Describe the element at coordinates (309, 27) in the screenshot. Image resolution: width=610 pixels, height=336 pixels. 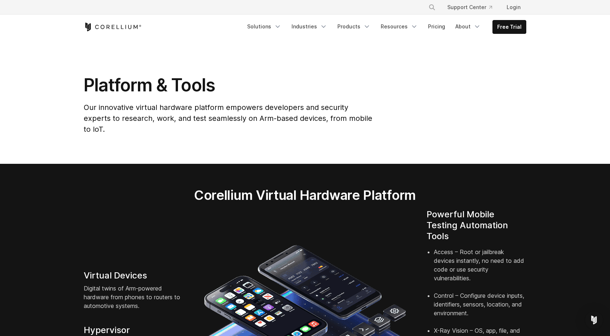
I see `a: Industries` at that location.